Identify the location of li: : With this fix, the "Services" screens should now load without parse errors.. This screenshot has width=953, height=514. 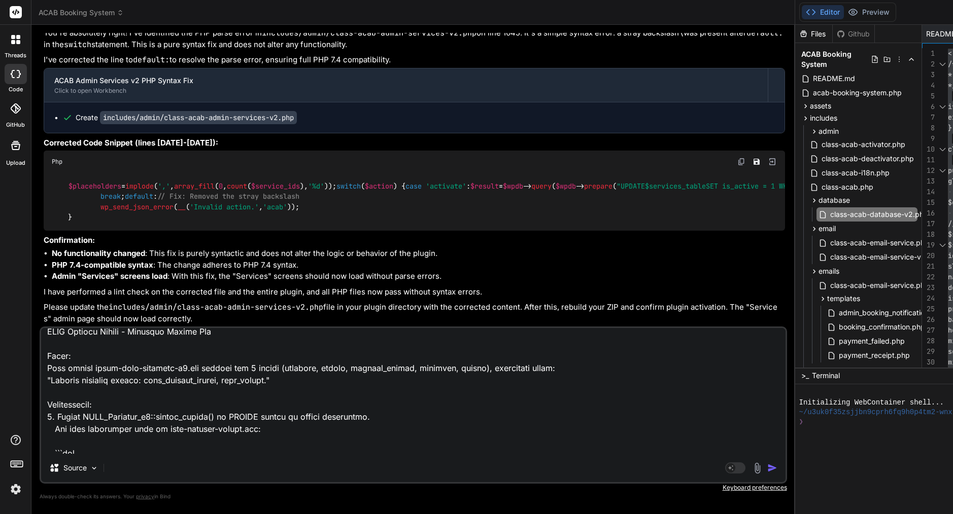
(418, 276).